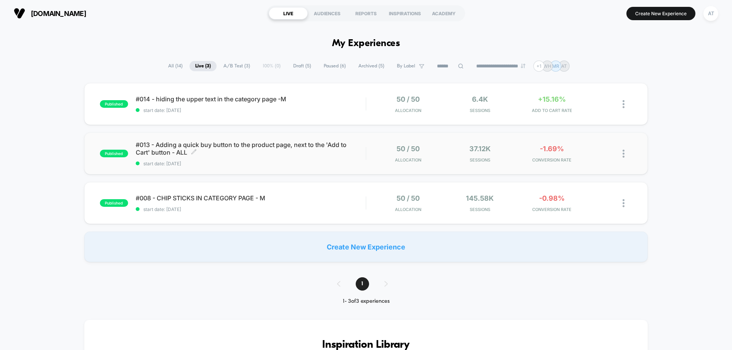  What do you see at coordinates (538, 66) in the screenshot?
I see `div: + 1` at bounding box center [538, 66].